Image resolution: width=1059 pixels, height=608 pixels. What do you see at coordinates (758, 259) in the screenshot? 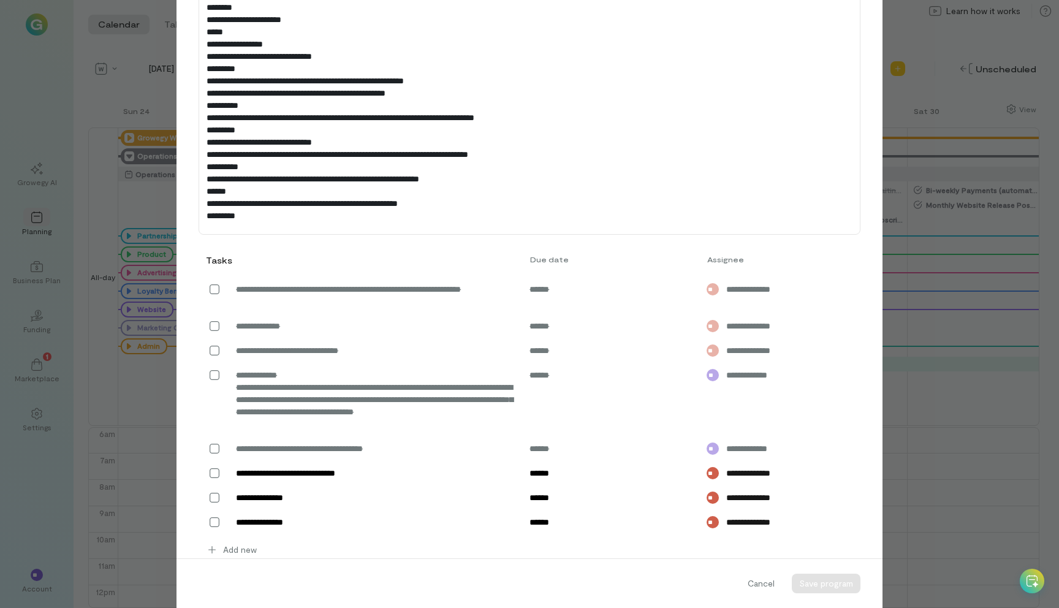
I see `div: Assignee` at bounding box center [758, 259].